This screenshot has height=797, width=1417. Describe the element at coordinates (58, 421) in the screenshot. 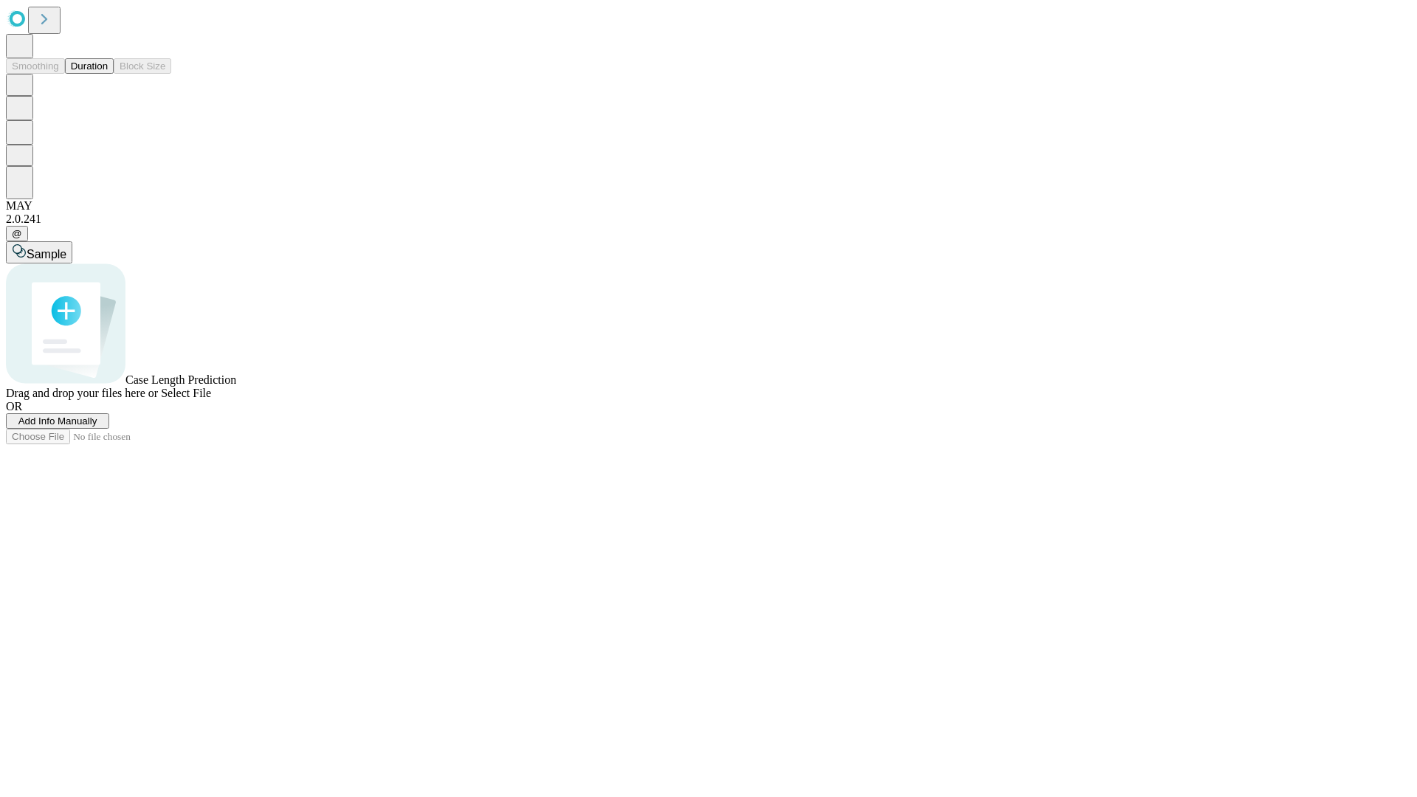

I see `button: Add Info Manually` at that location.